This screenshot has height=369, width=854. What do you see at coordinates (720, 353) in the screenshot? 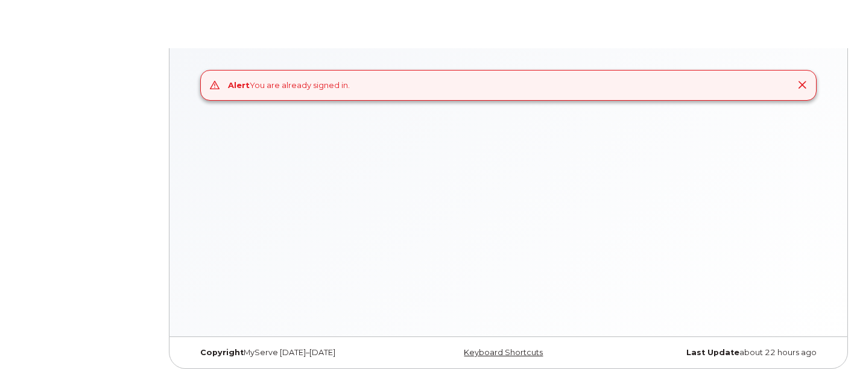
I see `div: about 22 hours ago` at bounding box center [720, 353].